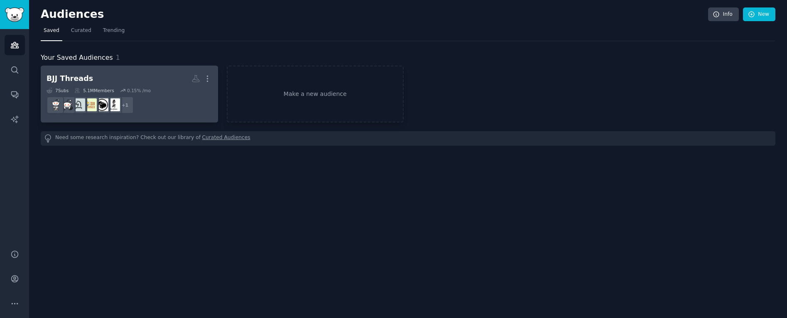 The width and height of the screenshot is (787, 318). I want to click on img: brazilianjiujitsu, so click(78, 105).